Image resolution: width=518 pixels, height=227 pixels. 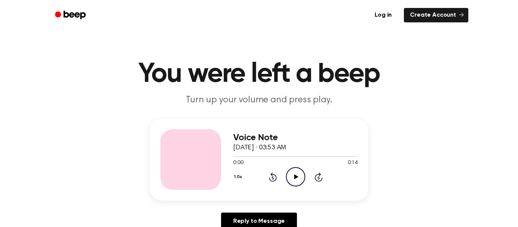 I want to click on h1: You were left a beep, so click(x=259, y=74).